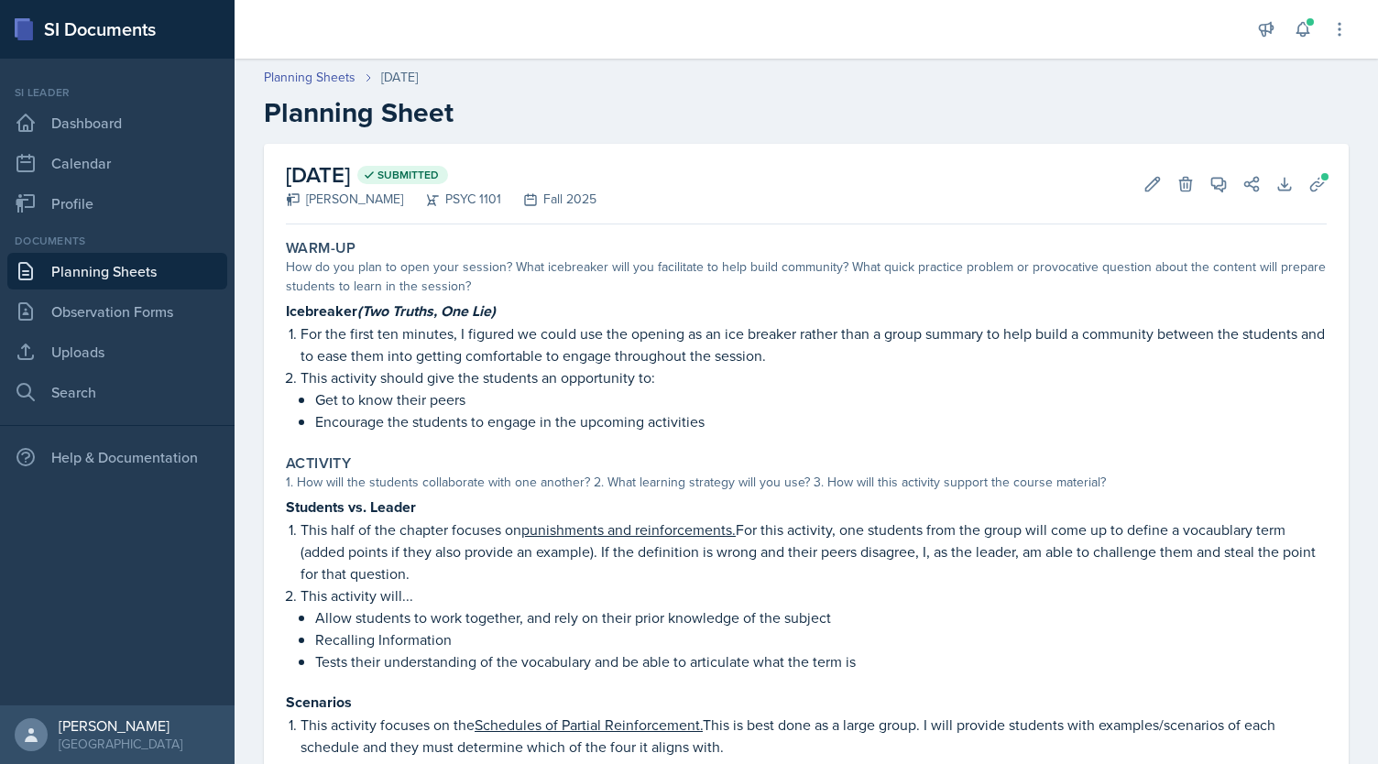 The width and height of the screenshot is (1378, 764). What do you see at coordinates (426, 311) in the screenshot?
I see `em: (Two Truths, One Lie)` at bounding box center [426, 311].